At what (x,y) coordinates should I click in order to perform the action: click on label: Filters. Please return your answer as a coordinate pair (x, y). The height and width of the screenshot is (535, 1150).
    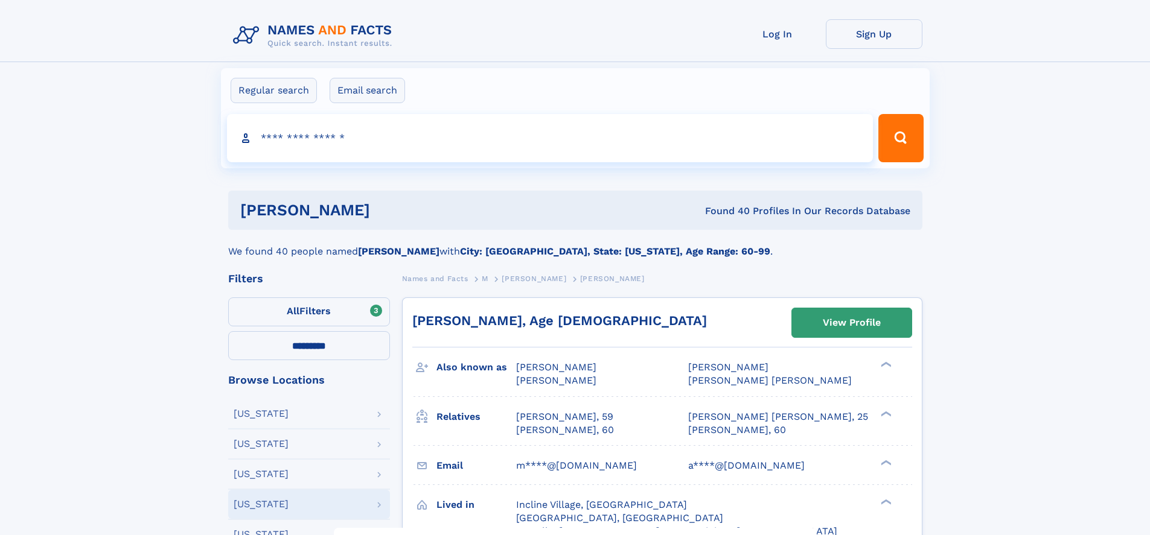
    Looking at the image, I should click on (309, 312).